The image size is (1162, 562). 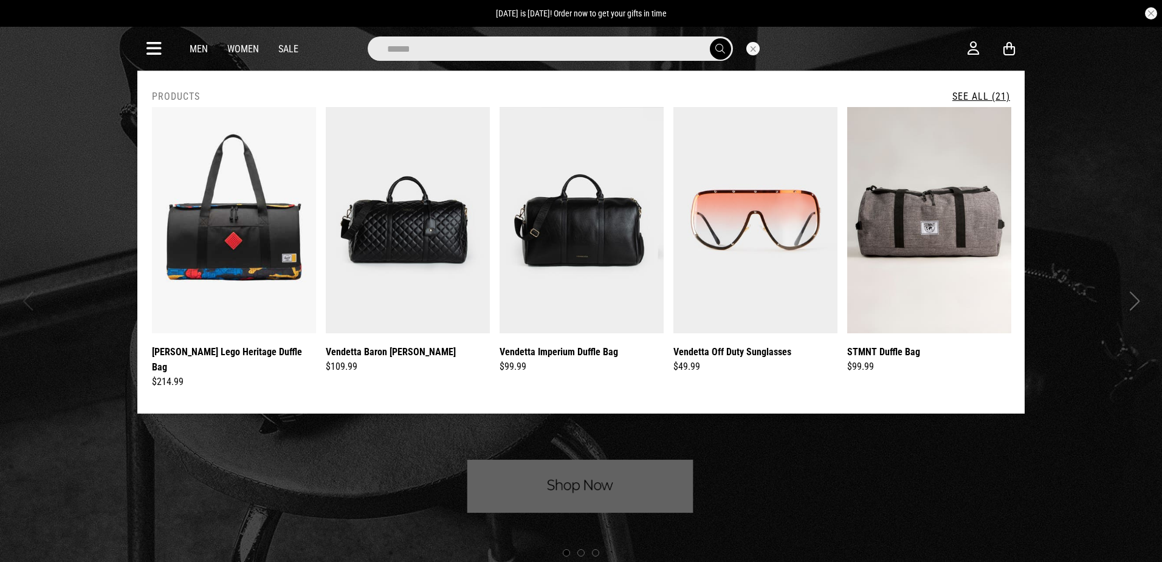 What do you see at coordinates (929, 220) in the screenshot?
I see `img: Stmnt Duffle Bag in Grey` at bounding box center [929, 220].